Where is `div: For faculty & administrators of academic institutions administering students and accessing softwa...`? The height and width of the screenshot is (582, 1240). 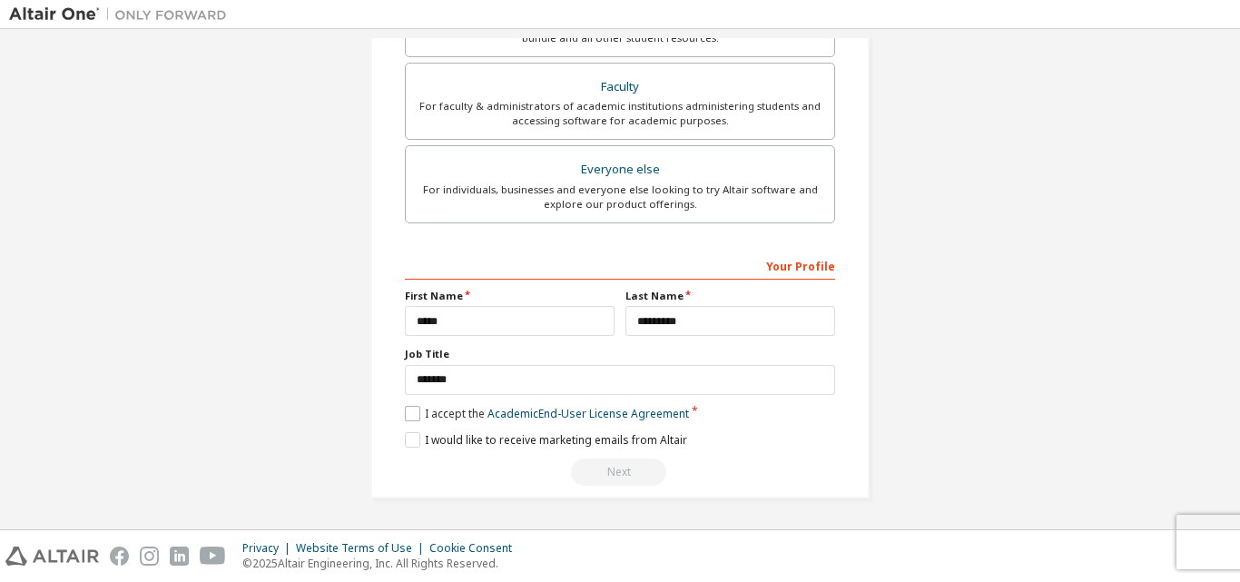 div: For faculty & administrators of academic institutions administering students and accessing softwa... is located at coordinates (620, 114).